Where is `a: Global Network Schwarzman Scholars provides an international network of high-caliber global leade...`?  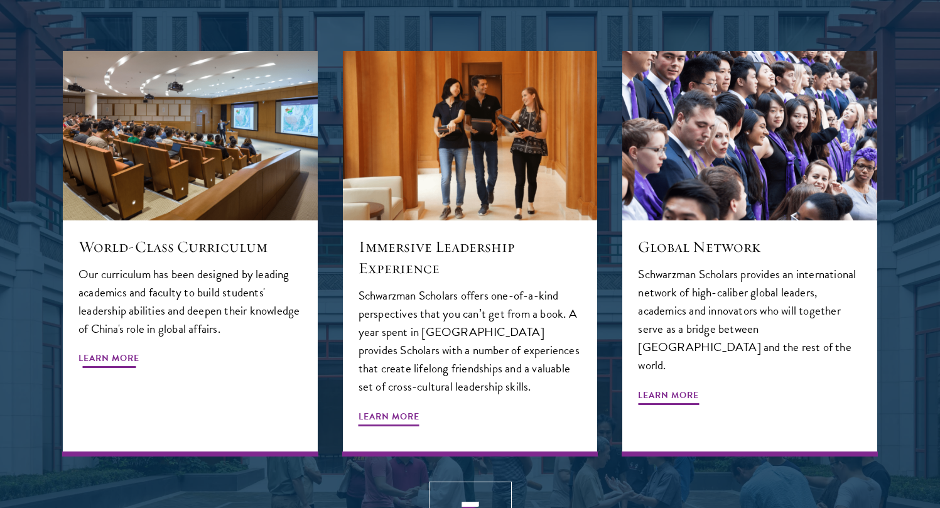 a: Global Network Schwarzman Scholars provides an international network of high-caliber global leade... is located at coordinates (750, 254).